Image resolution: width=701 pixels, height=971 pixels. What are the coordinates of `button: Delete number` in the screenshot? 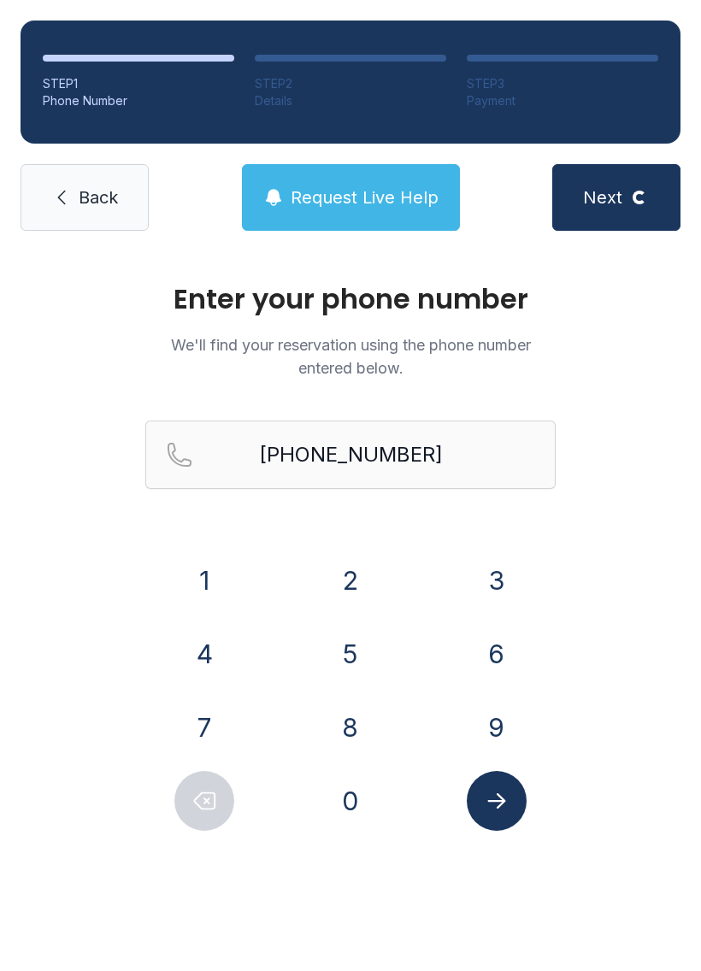 It's located at (204, 801).